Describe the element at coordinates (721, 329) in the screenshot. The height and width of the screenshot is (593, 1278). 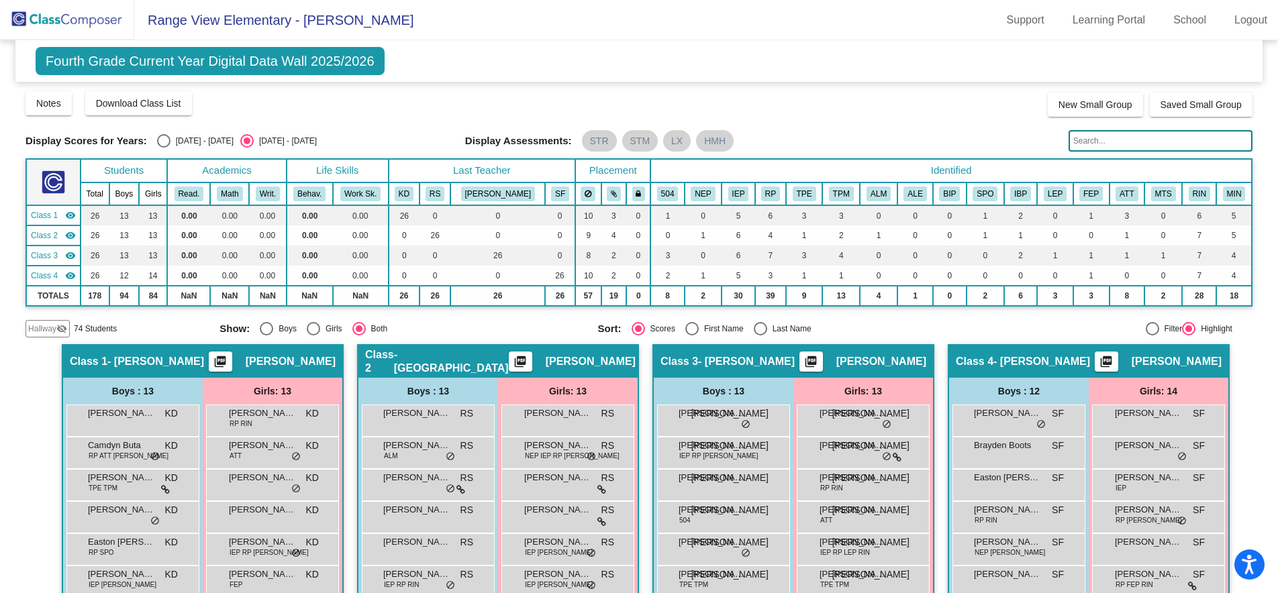
I see `div: First Name` at that location.